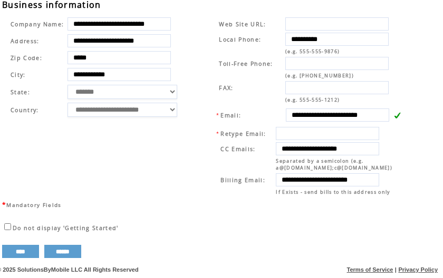  Describe the element at coordinates (230, 115) in the screenshot. I see `span: Email:` at that location.